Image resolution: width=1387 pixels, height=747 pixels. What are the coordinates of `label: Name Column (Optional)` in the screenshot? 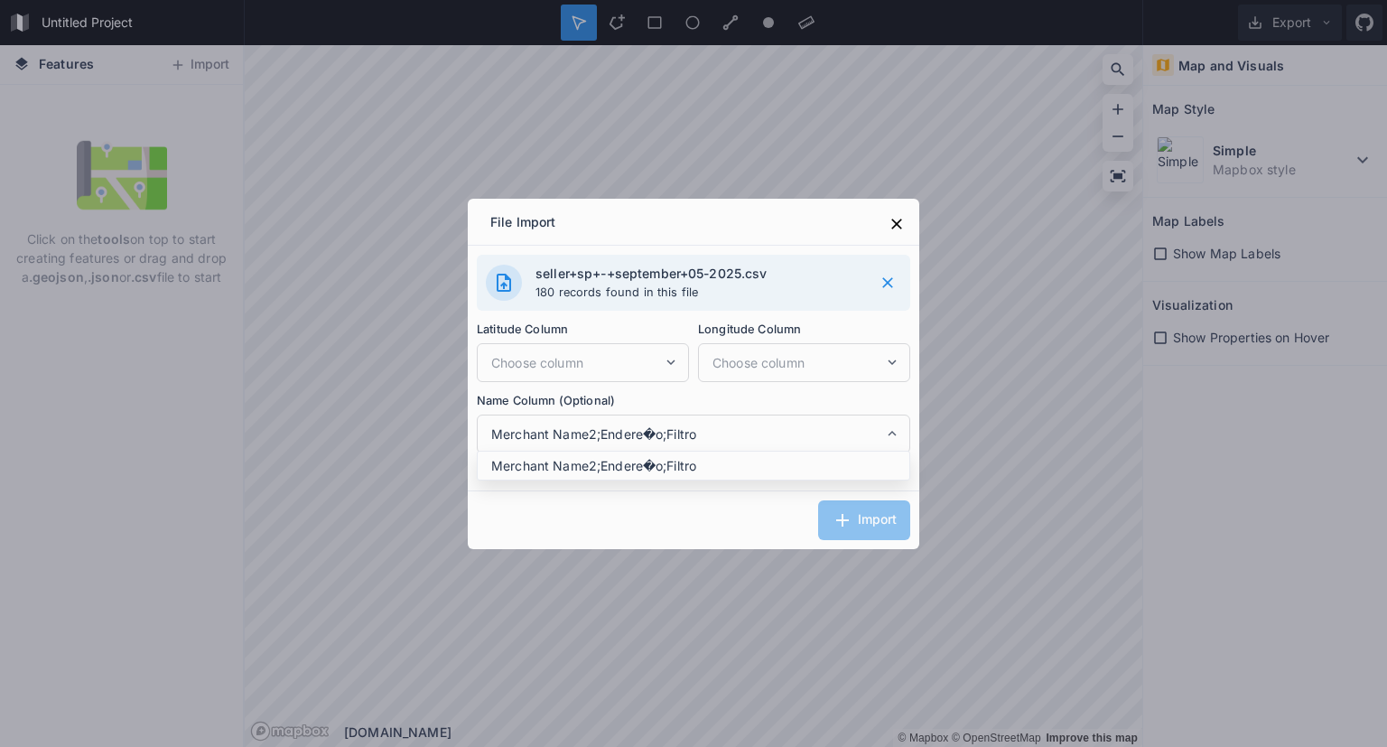 It's located at (693, 400).